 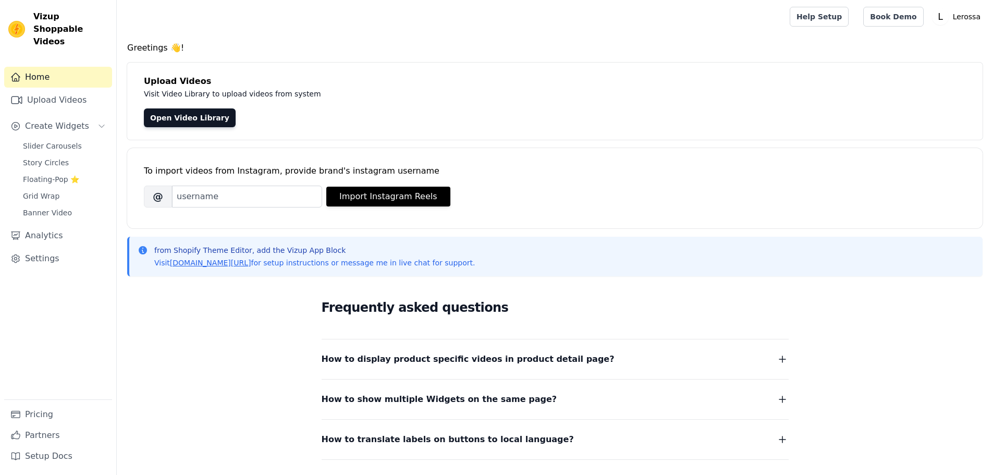 What do you see at coordinates (388, 196) in the screenshot?
I see `button: Import Instagram Reels` at bounding box center [388, 196].